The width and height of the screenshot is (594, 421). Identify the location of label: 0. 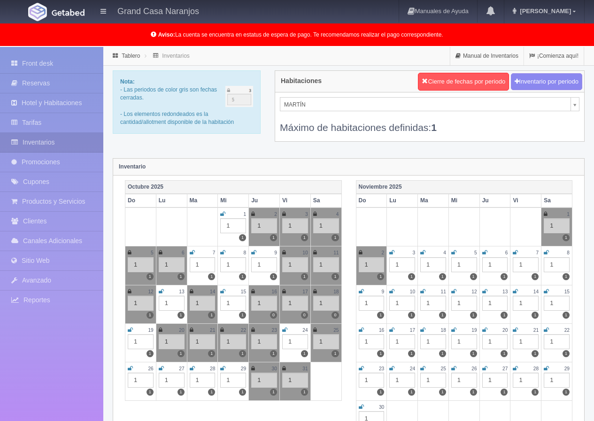
(304, 315).